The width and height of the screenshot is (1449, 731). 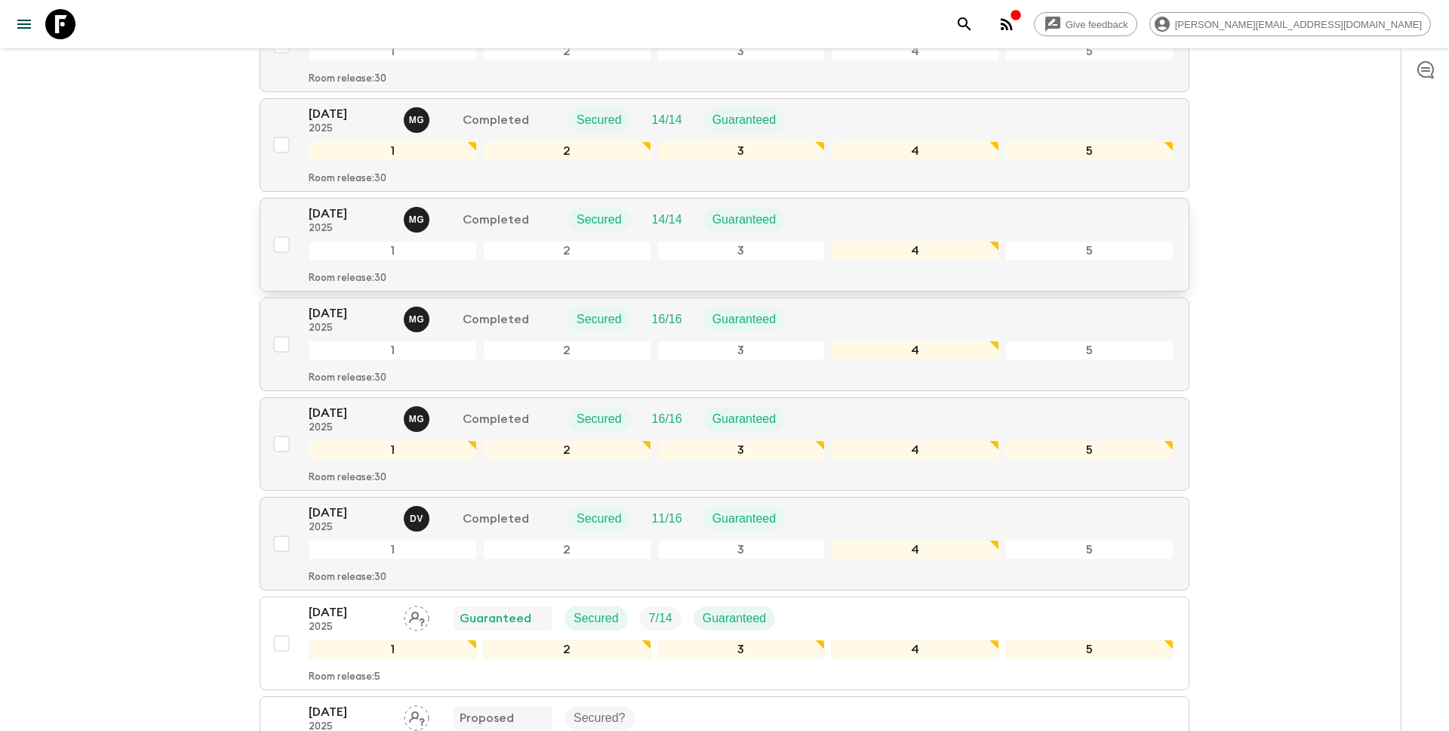 What do you see at coordinates (667, 519) in the screenshot?
I see `p: 11 / 16` at bounding box center [667, 519].